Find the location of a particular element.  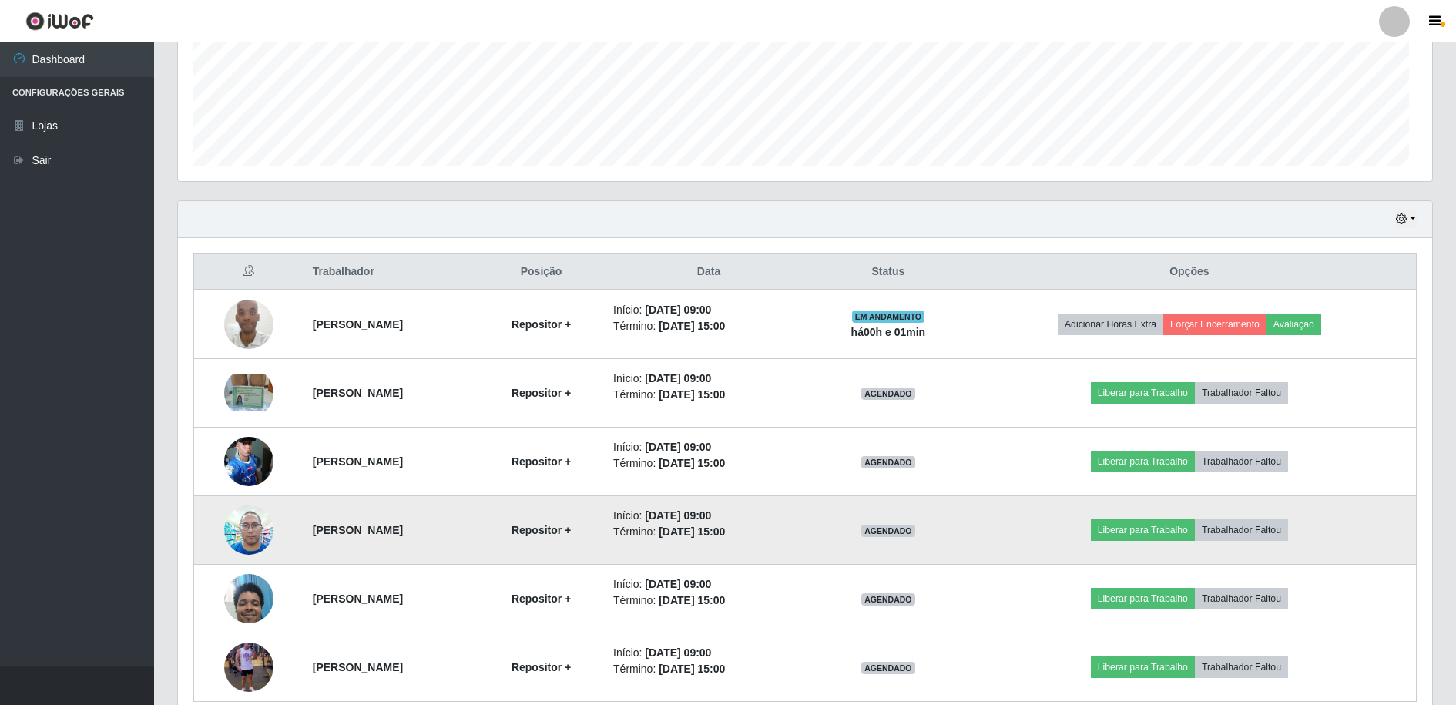

img: 1753733512120.jpeg is located at coordinates (249, 598).